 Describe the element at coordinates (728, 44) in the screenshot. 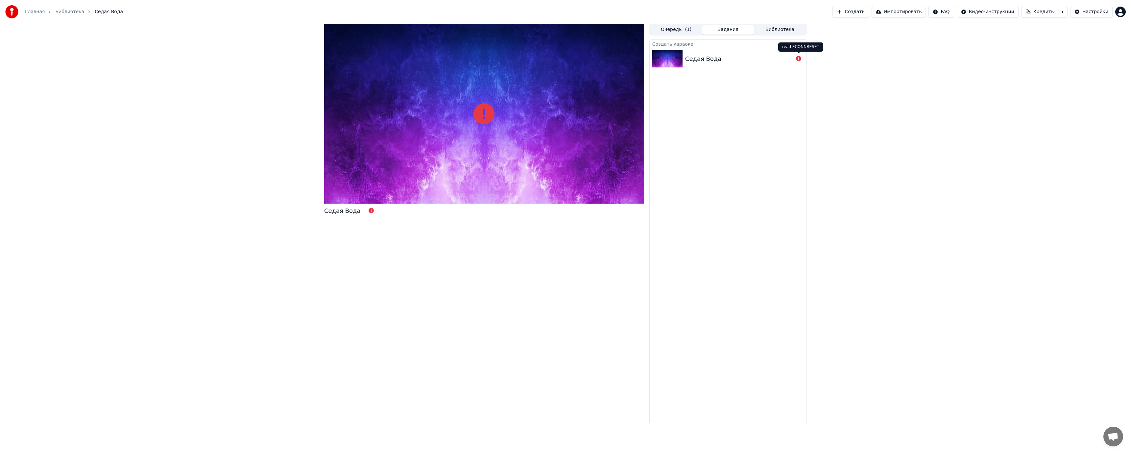

I see `div: Создать караоке` at that location.